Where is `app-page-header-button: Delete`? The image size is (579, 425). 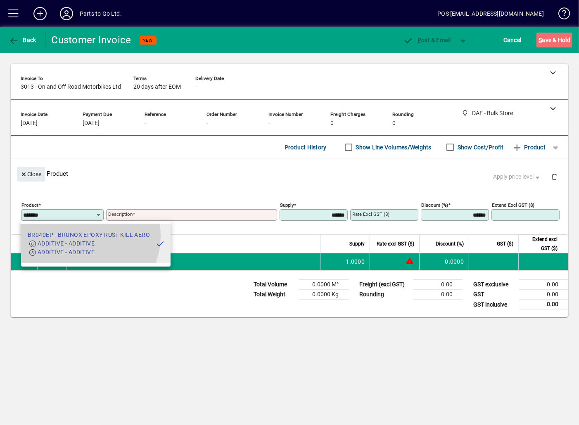
app-page-header-button: Delete is located at coordinates (554, 177).